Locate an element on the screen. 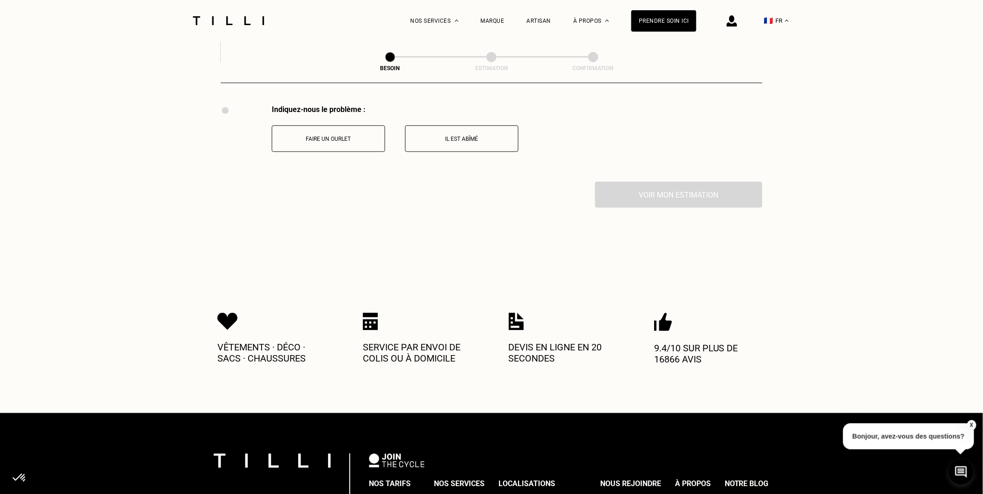 This screenshot has height=494, width=983. div: Confirmation is located at coordinates (593, 68).